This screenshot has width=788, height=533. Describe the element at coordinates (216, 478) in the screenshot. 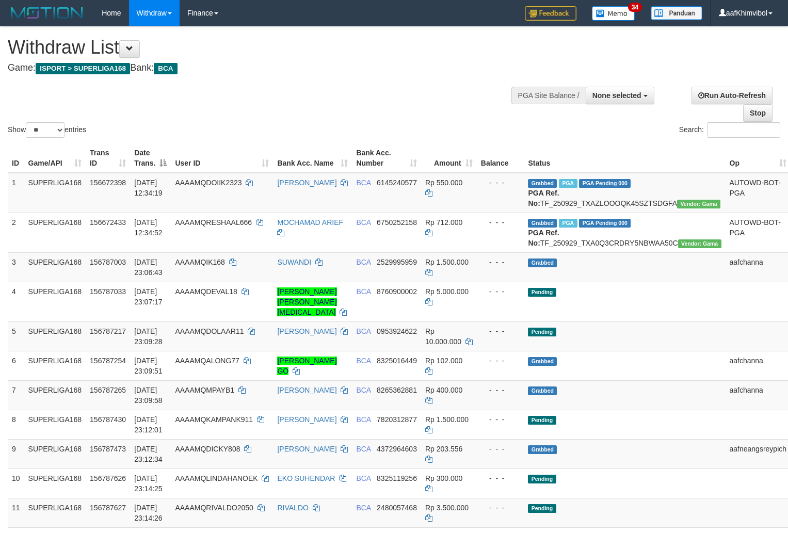

I see `span: AAAAMQLINDAHANOEK` at that location.